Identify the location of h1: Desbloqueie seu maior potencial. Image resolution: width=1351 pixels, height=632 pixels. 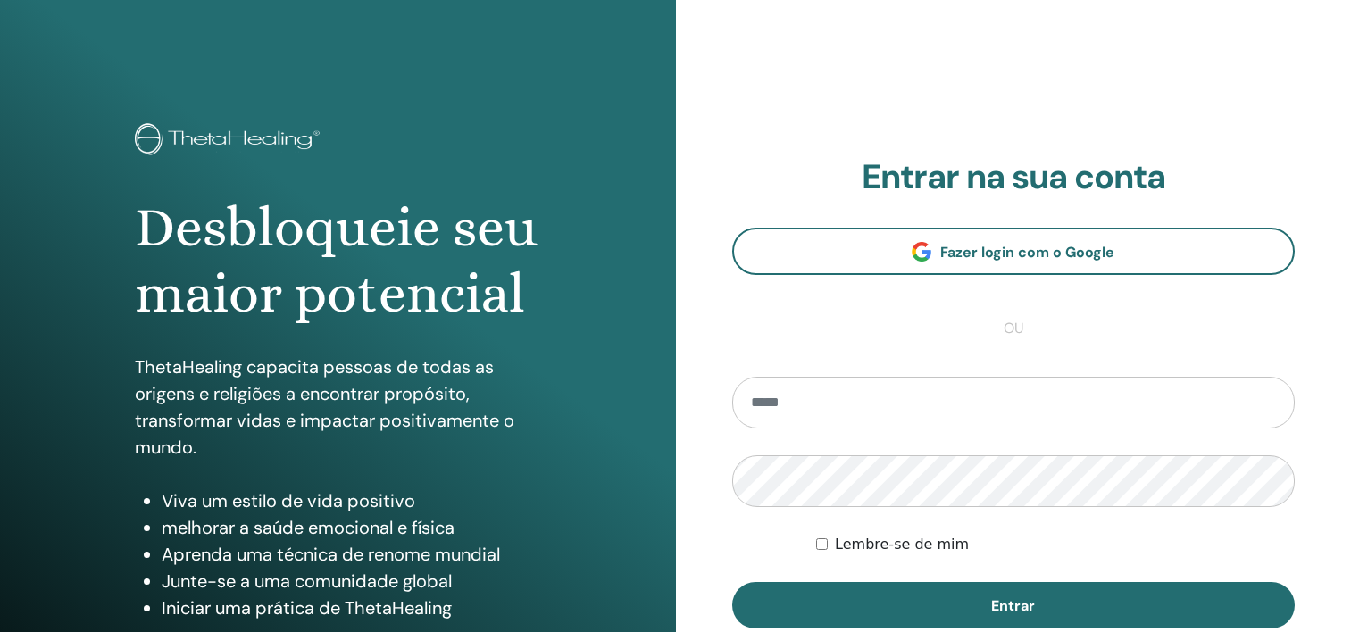
(337, 261).